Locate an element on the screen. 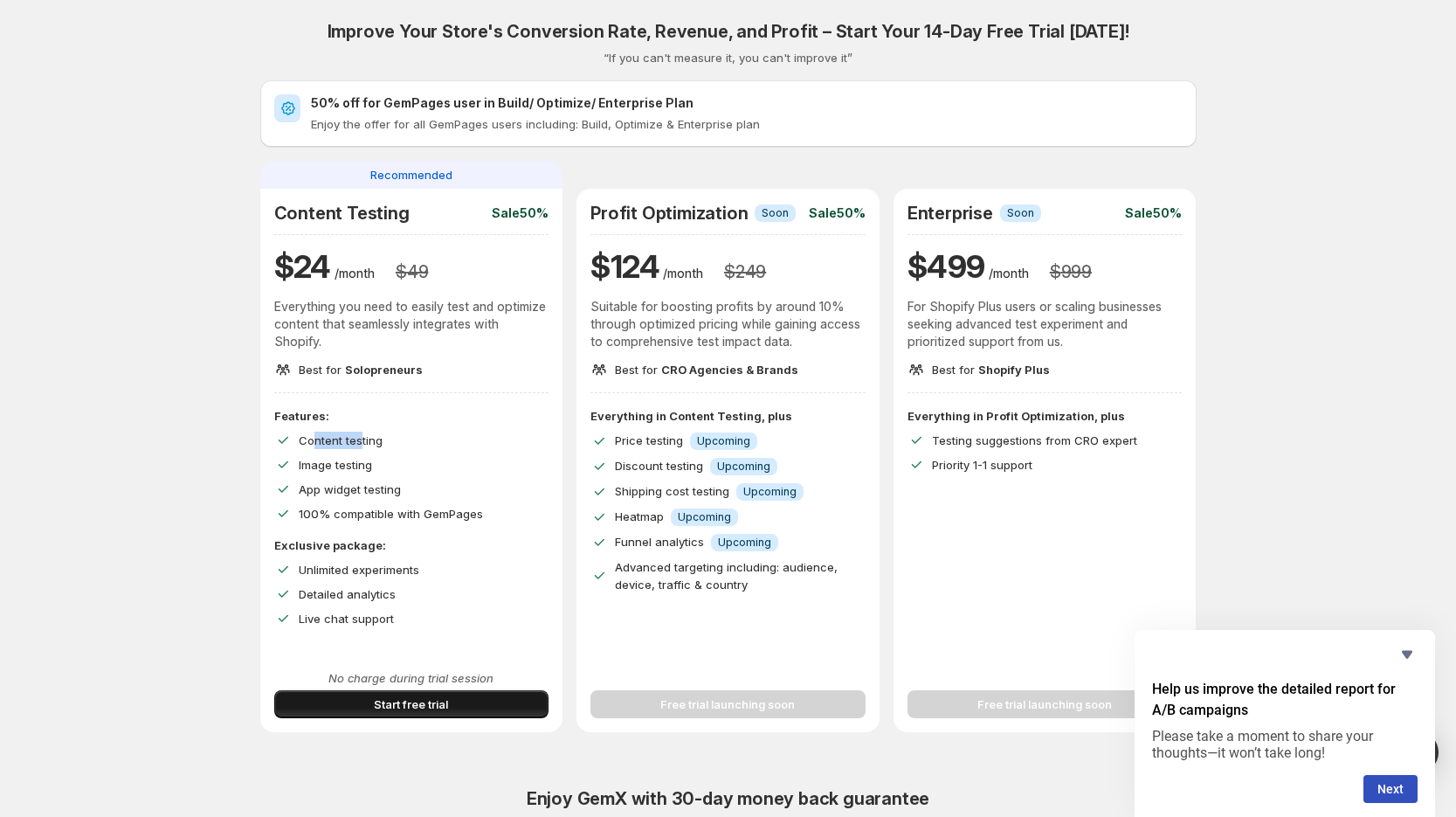  span: Image testing is located at coordinates (335, 465).